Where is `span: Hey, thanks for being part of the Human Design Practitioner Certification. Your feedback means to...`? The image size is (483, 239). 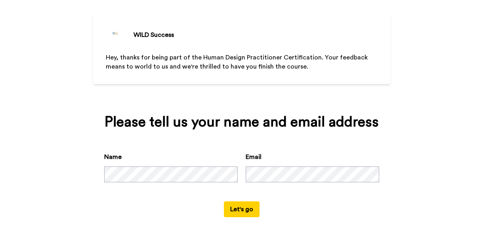 span: Hey, thanks for being part of the Human Design Practitioner Certification. Your feedback means to... is located at coordinates (237, 62).